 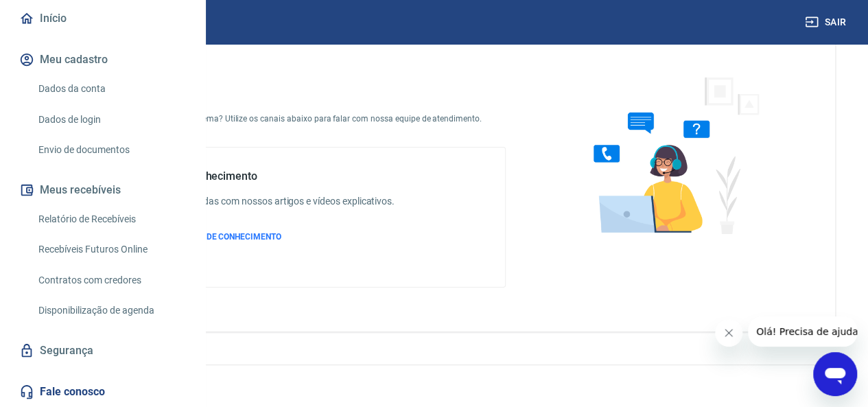 What do you see at coordinates (111, 119) in the screenshot?
I see `a: Dados de login` at bounding box center [111, 119].